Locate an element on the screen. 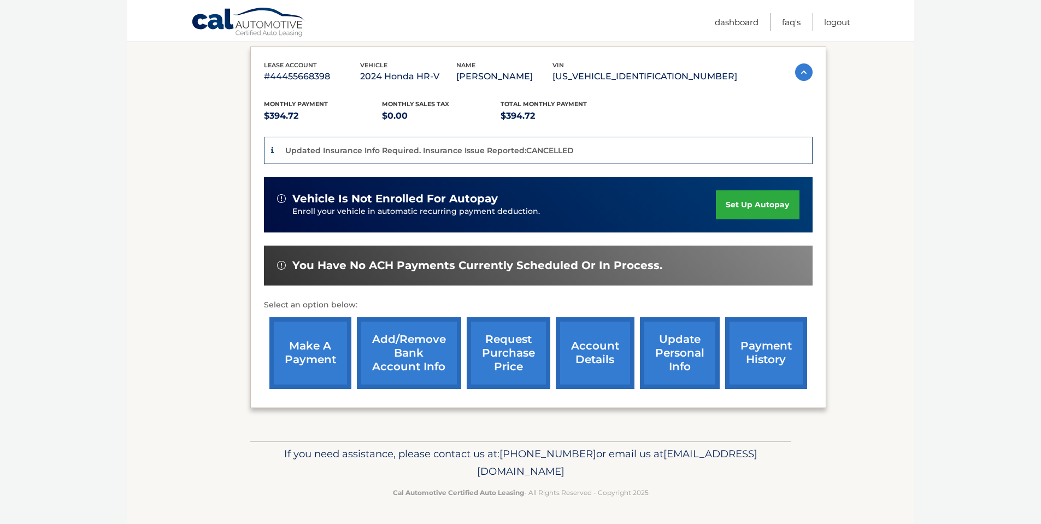 The height and width of the screenshot is (524, 1041). p: Select an option below: is located at coordinates (538, 305).